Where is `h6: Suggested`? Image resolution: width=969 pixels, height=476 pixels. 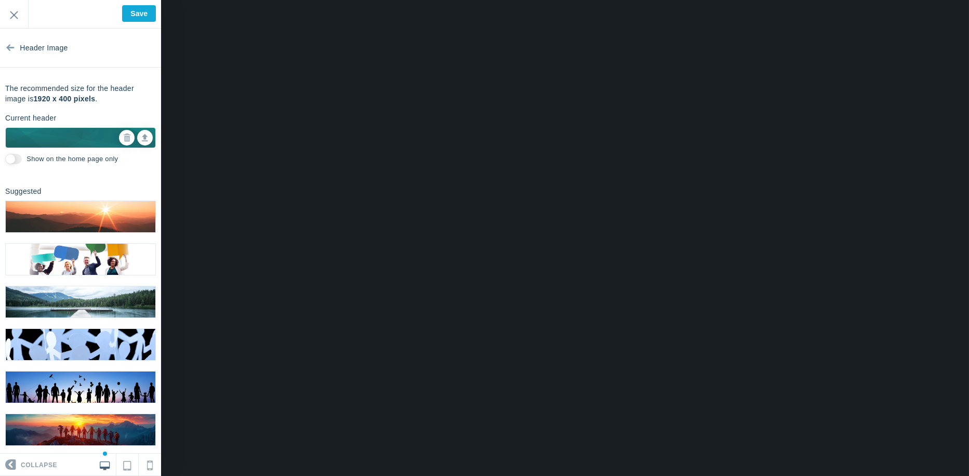
h6: Suggested is located at coordinates (23, 191).